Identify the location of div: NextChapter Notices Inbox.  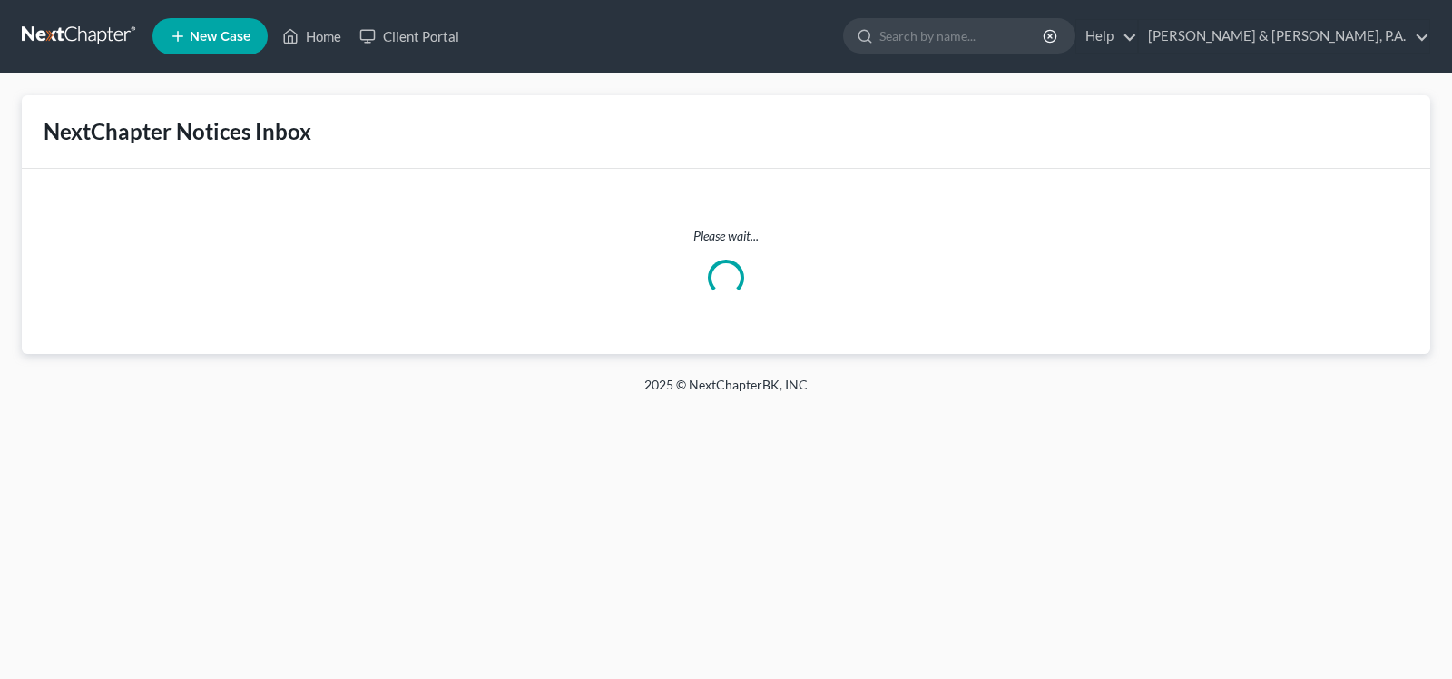
(726, 132).